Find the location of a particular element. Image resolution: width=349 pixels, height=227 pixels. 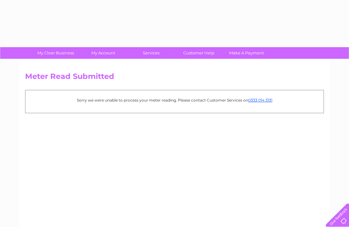

a: Make A Payment is located at coordinates (246, 53).